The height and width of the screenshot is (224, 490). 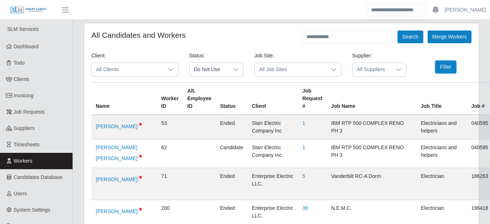 I want to click on th: Job Title, so click(x=441, y=99).